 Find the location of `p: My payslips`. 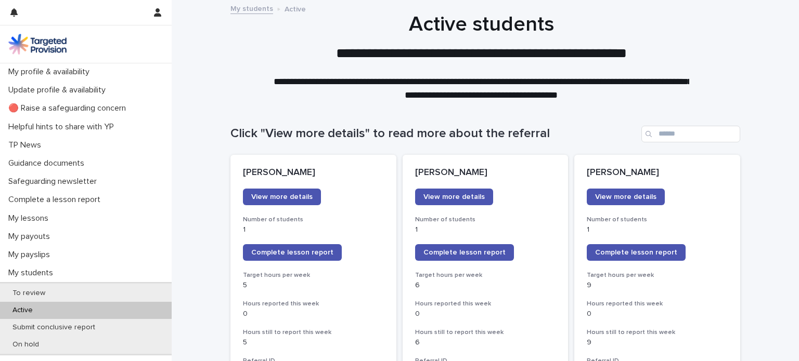

p: My payslips is located at coordinates (31, 255).